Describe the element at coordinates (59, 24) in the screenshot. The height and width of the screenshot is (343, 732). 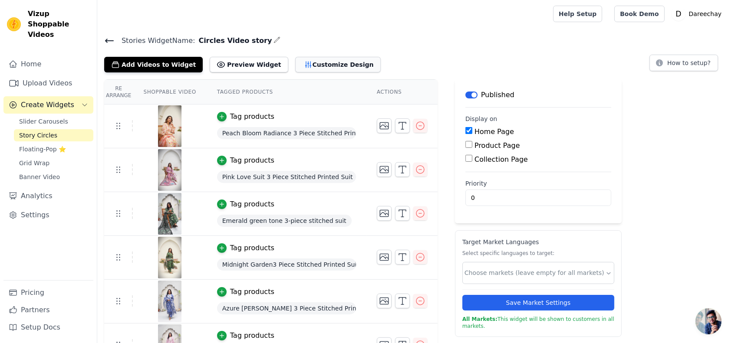
I see `span: Vizup Shoppable Videos` at that location.